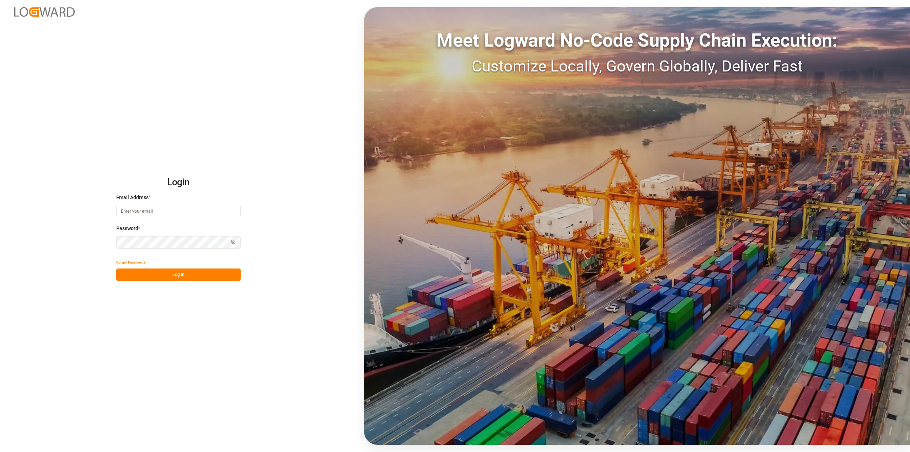  What do you see at coordinates (637, 66) in the screenshot?
I see `div: Customize Locally, Govern Globally, Deliver Fast` at bounding box center [637, 66].